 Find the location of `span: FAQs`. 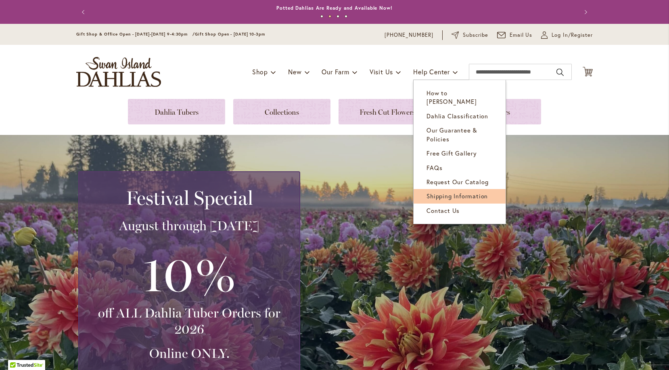

span: FAQs is located at coordinates (434, 167).